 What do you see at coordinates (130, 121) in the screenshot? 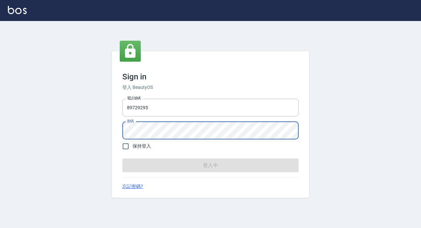
I see `label: 密碼` at bounding box center [130, 121].